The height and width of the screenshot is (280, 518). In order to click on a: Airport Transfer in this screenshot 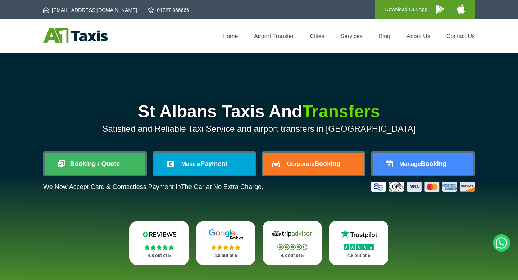, I will do `click(274, 36)`.